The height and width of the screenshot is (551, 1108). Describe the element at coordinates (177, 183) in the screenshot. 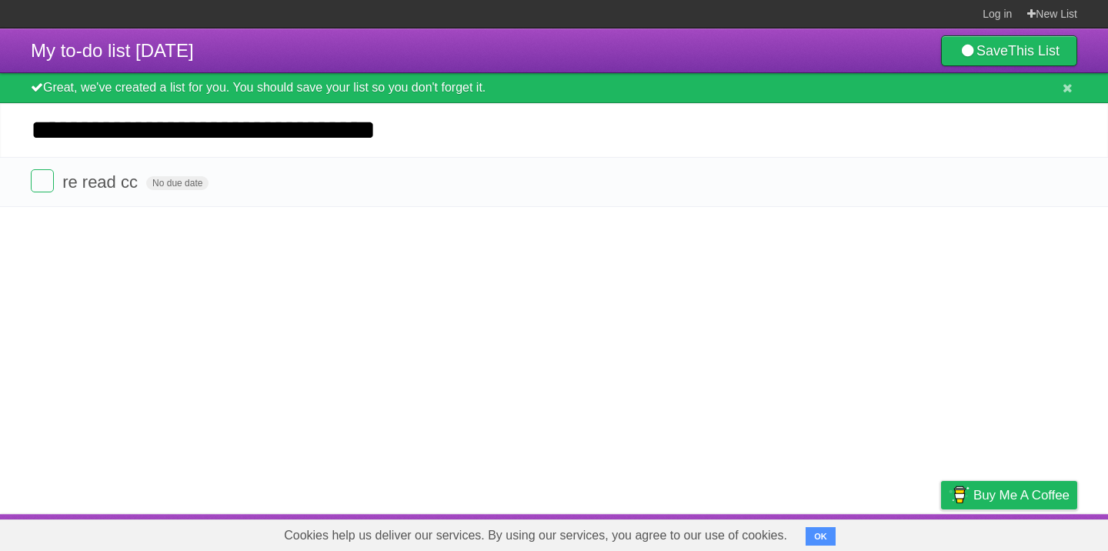

I see `span: No due date` at that location.